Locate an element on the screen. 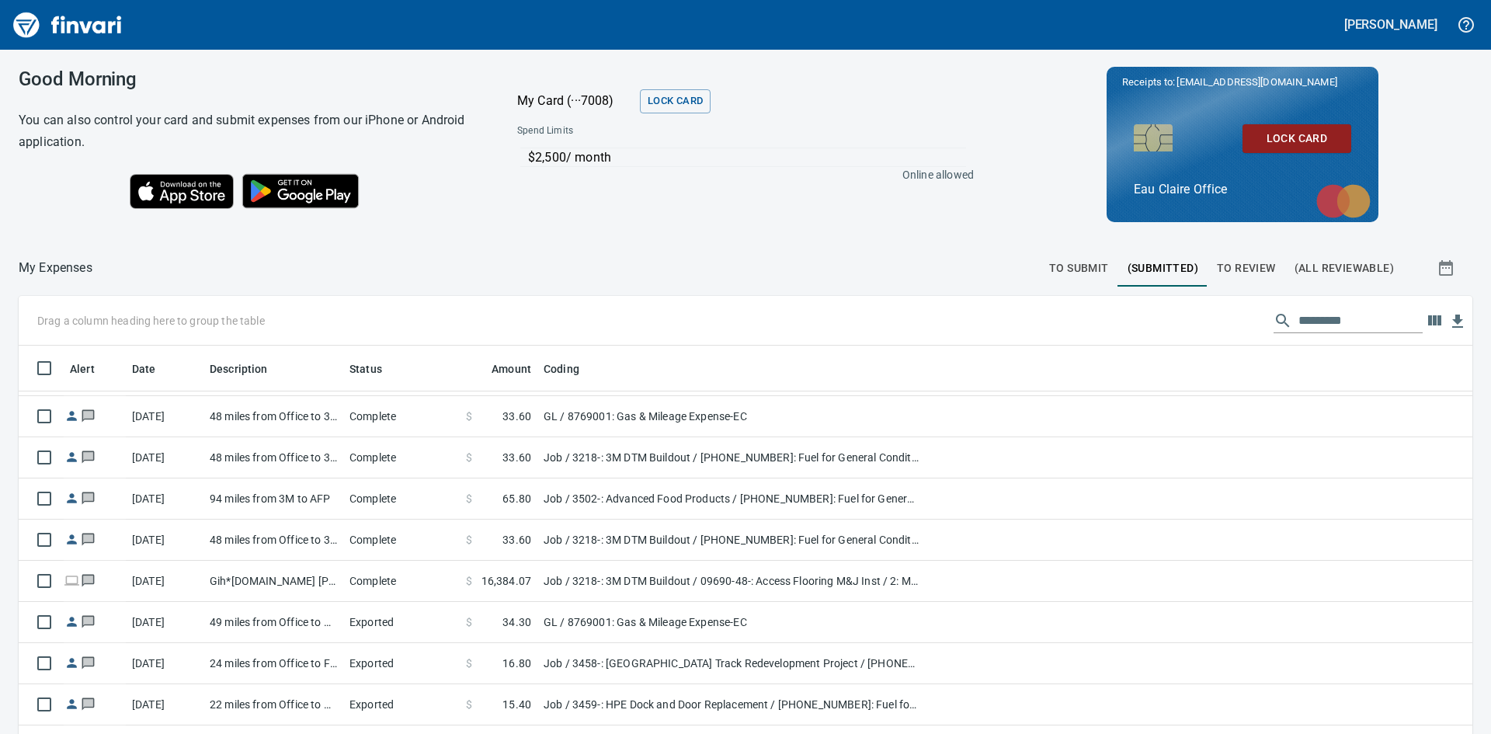 Image resolution: width=1491 pixels, height=734 pixels. img: Get it on Google Play is located at coordinates (300, 191).